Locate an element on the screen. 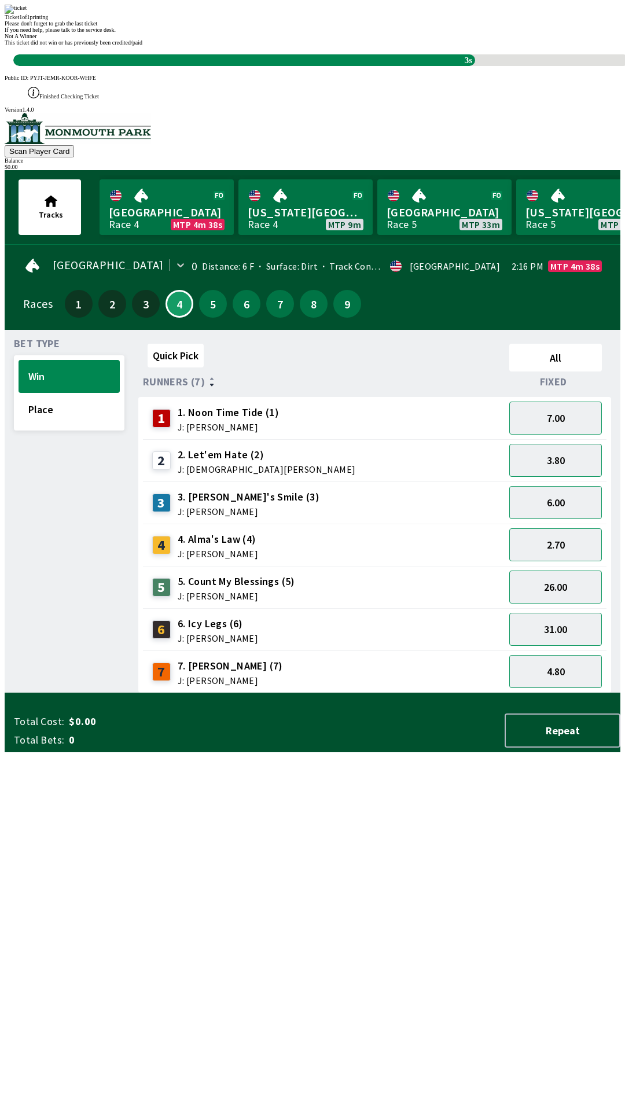 The image size is (625, 1111). div: Public ID: is located at coordinates (313, 78).